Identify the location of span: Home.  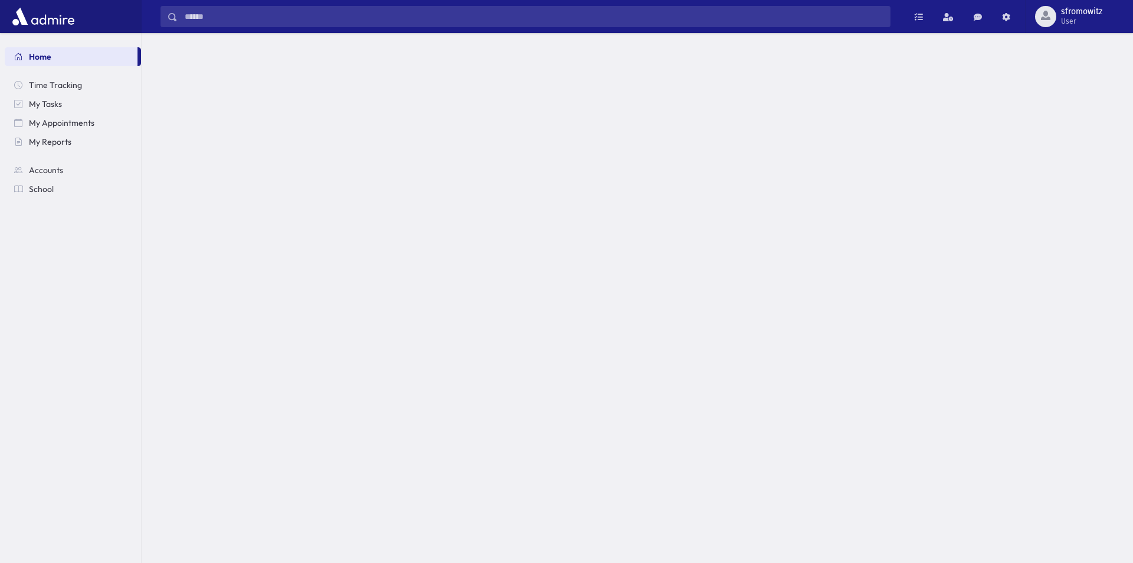
(40, 57).